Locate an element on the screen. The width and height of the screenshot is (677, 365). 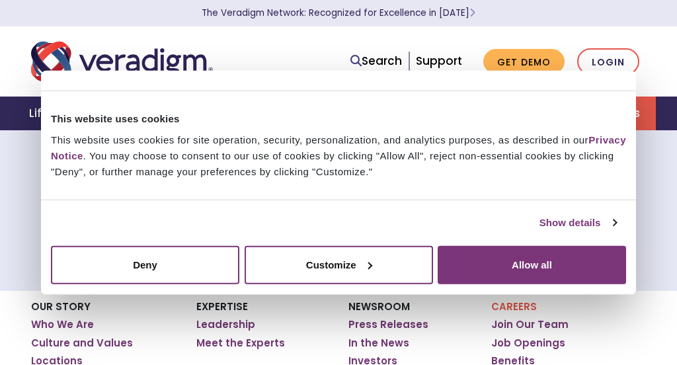
a: In the News is located at coordinates (379, 343).